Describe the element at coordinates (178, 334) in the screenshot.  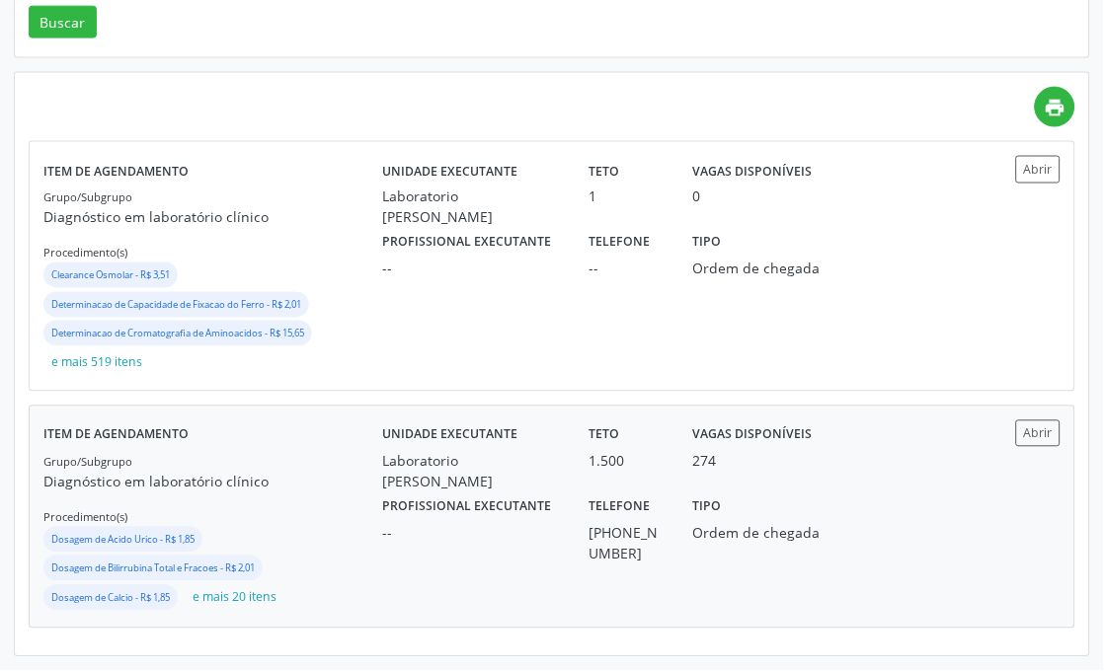
I see `small: Determinacao de Cromatografia de Aminoacidos - R$ 15,65` at that location.